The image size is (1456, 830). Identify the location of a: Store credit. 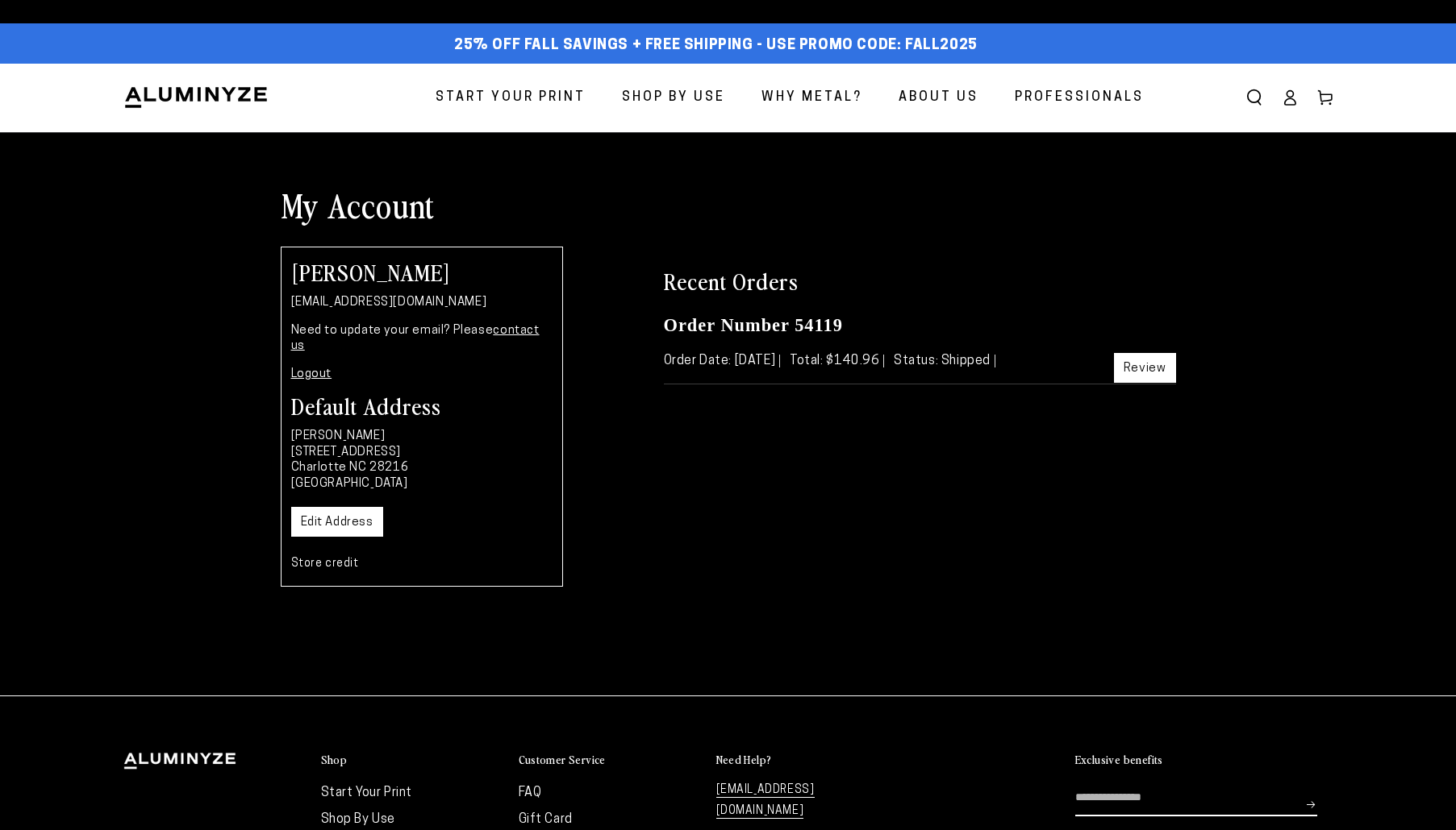
(325, 563).